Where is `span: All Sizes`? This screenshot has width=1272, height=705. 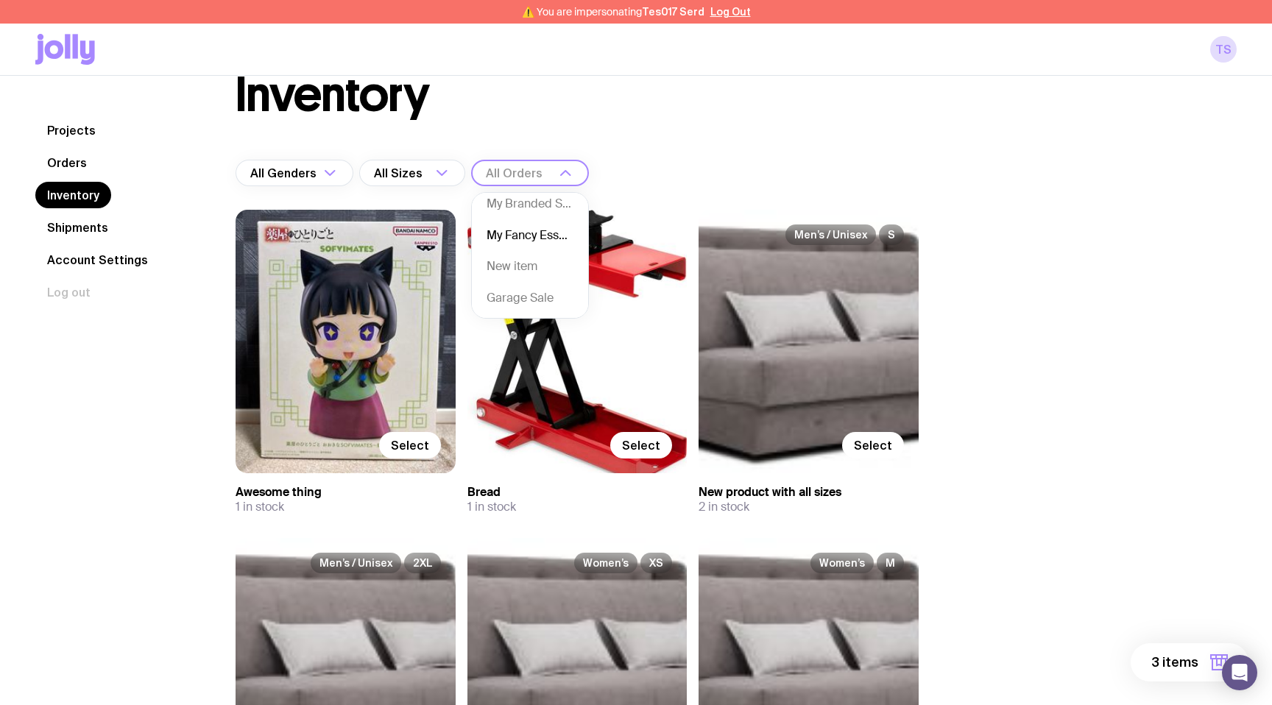
span: All Sizes is located at coordinates (400, 173).